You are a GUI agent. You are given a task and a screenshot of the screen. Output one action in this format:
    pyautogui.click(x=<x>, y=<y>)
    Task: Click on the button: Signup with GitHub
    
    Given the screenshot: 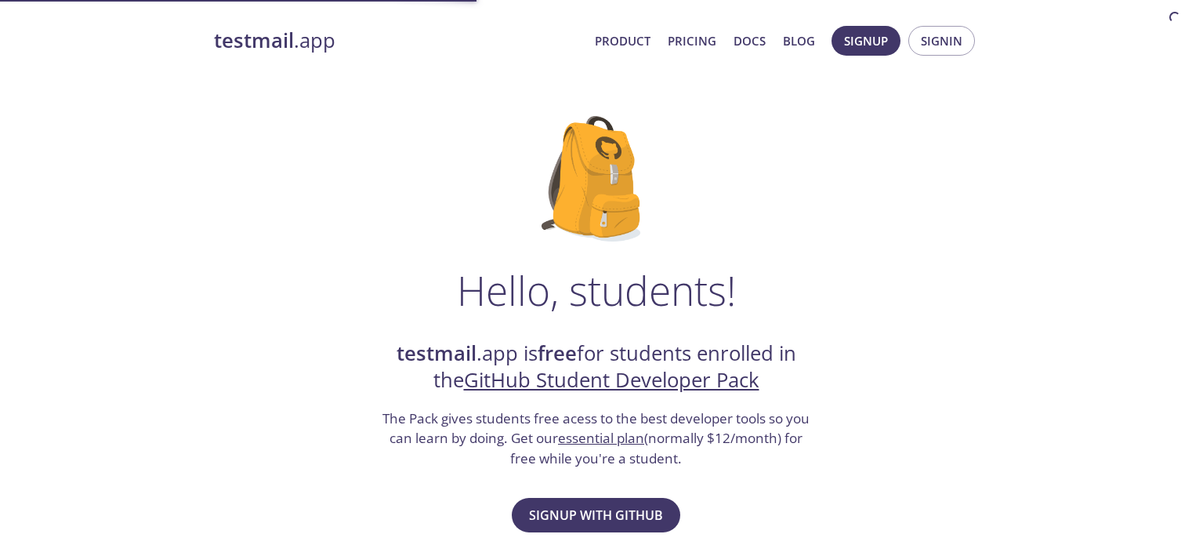 What is the action you would take?
    pyautogui.click(x=596, y=515)
    